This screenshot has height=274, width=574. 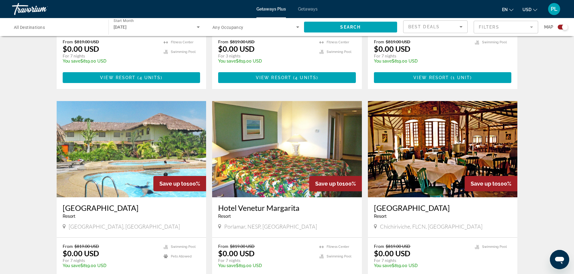 What do you see at coordinates (443, 78) in the screenshot?
I see `a: View Resort(1 unit)` at bounding box center [443, 78].